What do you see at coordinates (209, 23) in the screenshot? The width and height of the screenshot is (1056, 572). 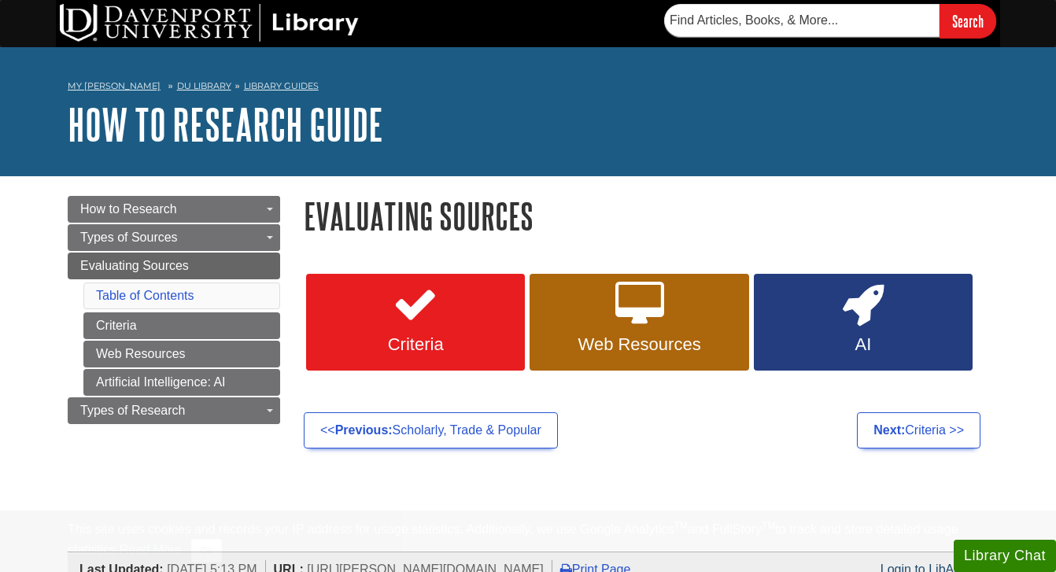 I see `img: DU Library` at bounding box center [209, 23].